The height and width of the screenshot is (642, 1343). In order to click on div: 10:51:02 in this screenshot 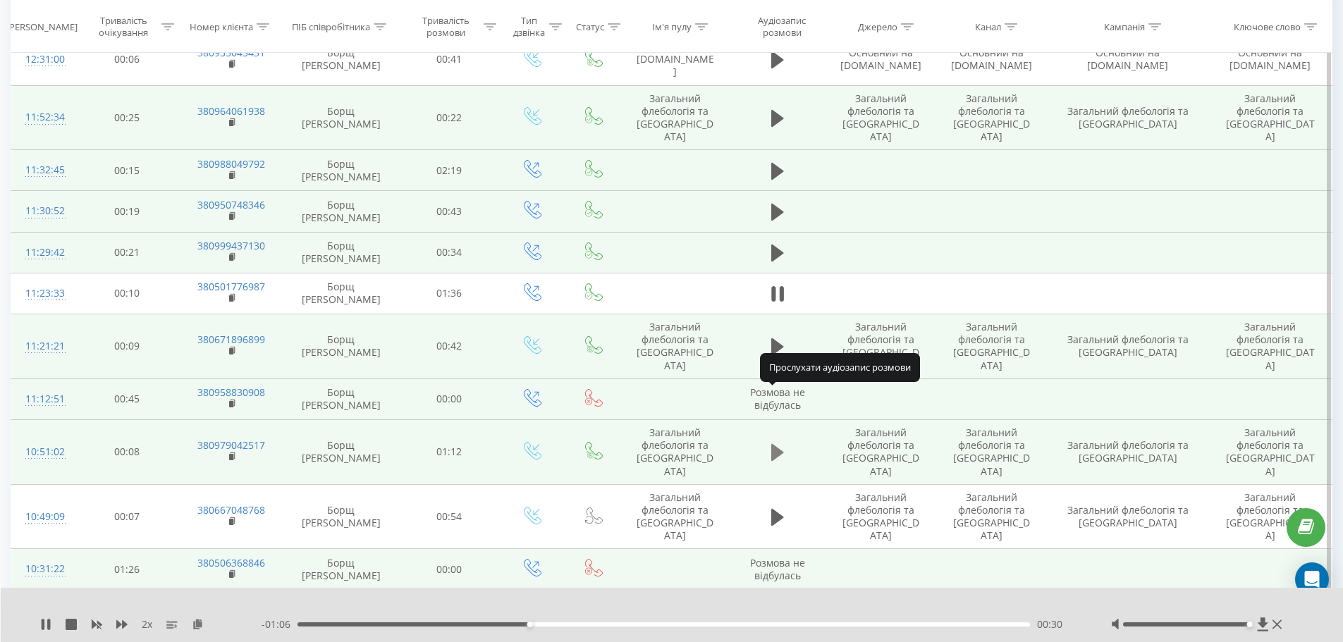, I will do `click(44, 452)`.